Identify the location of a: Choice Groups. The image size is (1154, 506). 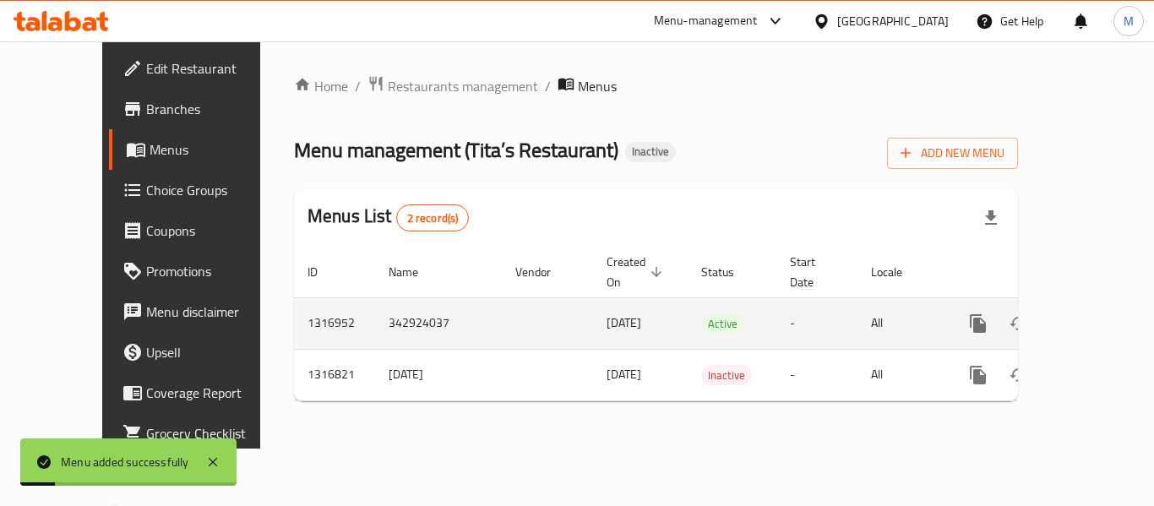
(202, 190).